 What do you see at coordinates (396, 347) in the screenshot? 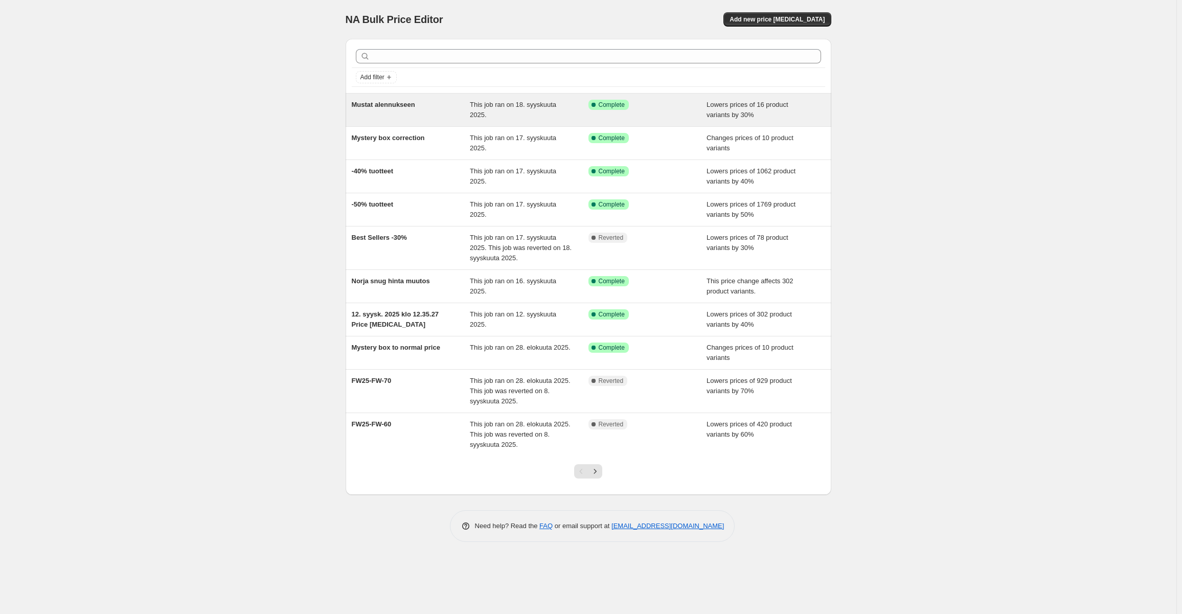
I see `span: Mystery box to normal price` at bounding box center [396, 347].